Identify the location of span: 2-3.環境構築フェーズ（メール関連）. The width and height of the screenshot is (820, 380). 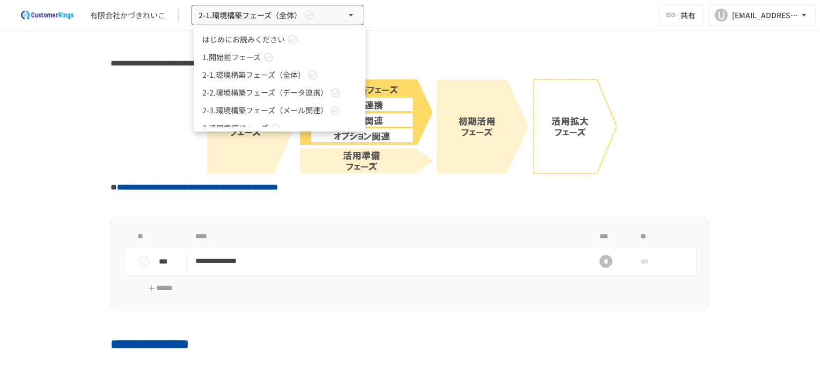
(265, 110).